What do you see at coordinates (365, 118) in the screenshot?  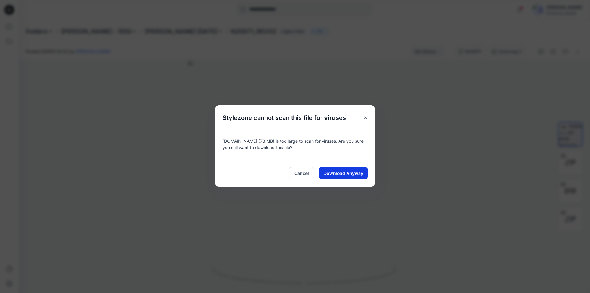 I see `button: Close` at bounding box center [365, 118].